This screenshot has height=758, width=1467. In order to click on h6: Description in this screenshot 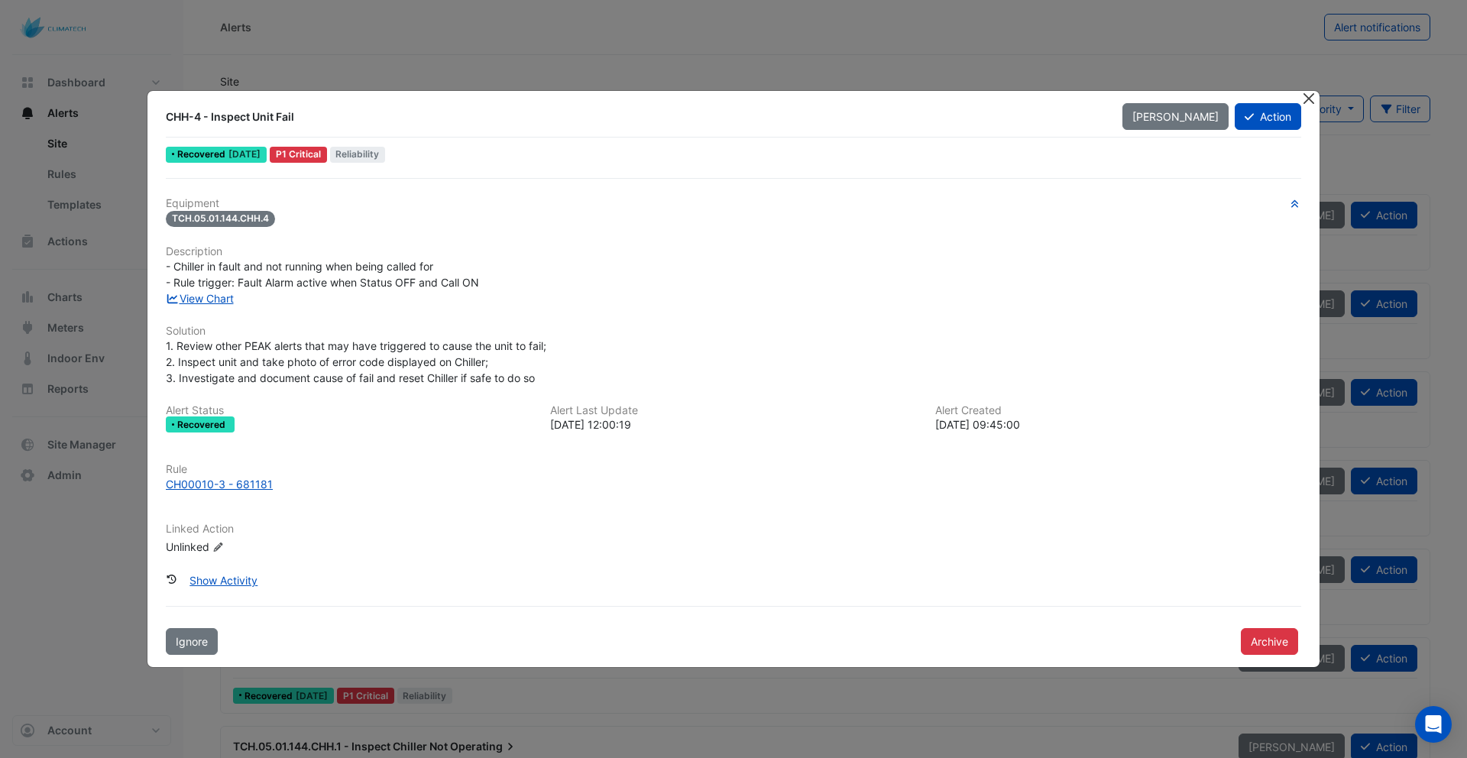, I will do `click(734, 251)`.